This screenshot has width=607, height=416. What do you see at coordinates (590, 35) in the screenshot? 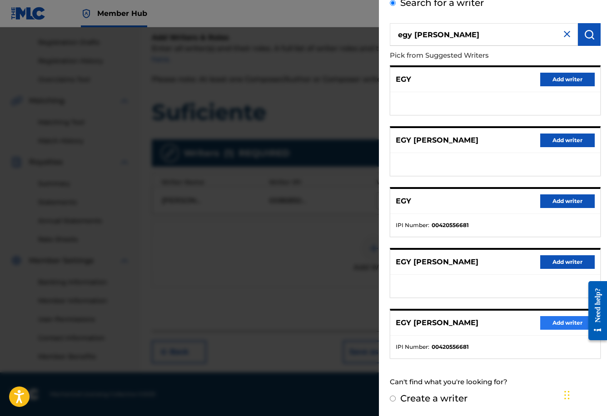
I see `img: Search Works` at bounding box center [590, 35].